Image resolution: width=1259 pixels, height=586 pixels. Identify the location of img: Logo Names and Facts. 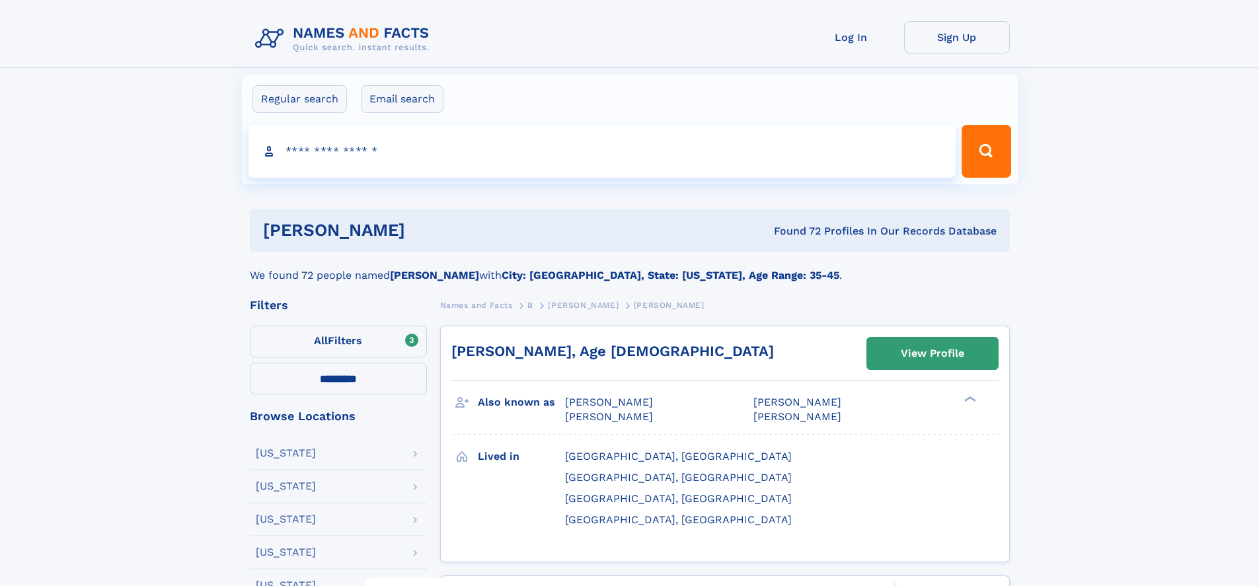
(345, 39).